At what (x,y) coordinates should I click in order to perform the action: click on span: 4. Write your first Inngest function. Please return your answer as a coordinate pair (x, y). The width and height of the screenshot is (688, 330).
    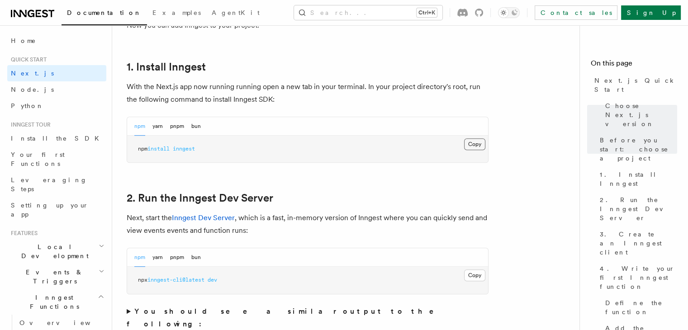
    Looking at the image, I should click on (638, 278).